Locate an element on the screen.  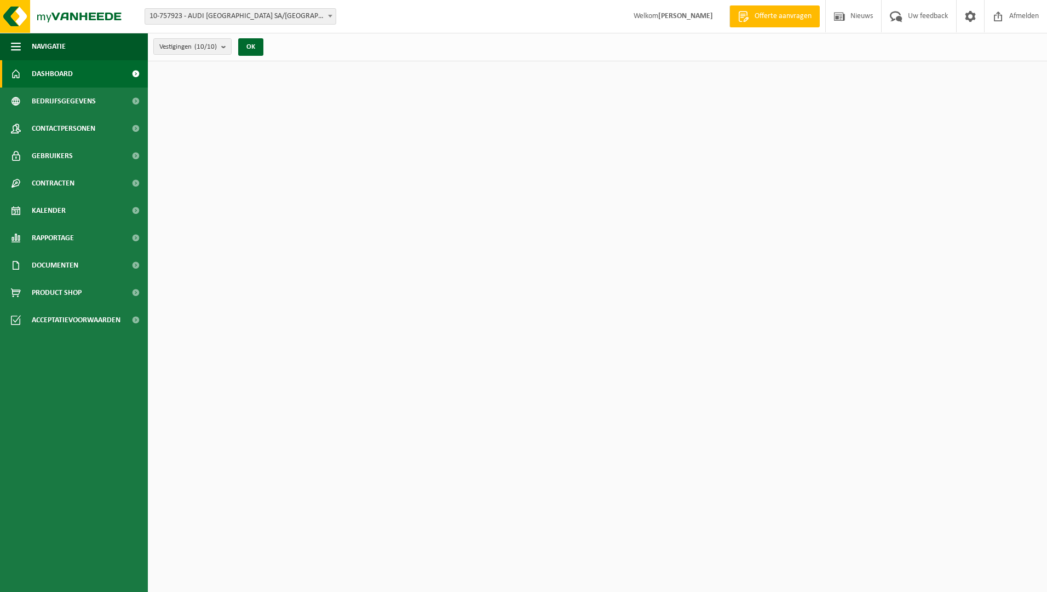
span: Navigatie is located at coordinates (49, 47).